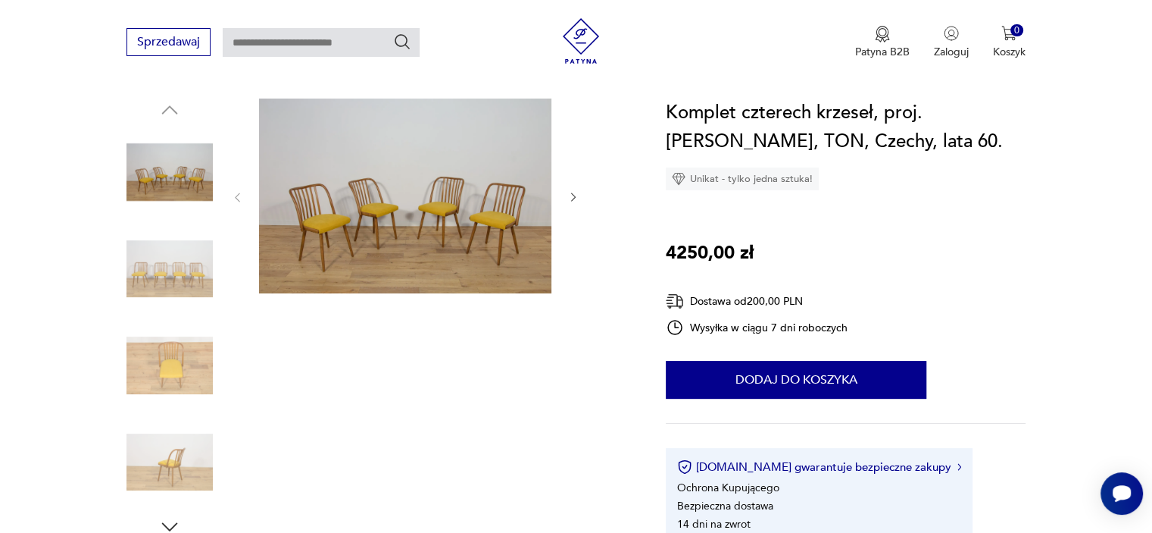  Describe the element at coordinates (742, 179) in the screenshot. I see `div: Unikat - tylko jedna sztuka!` at that location.